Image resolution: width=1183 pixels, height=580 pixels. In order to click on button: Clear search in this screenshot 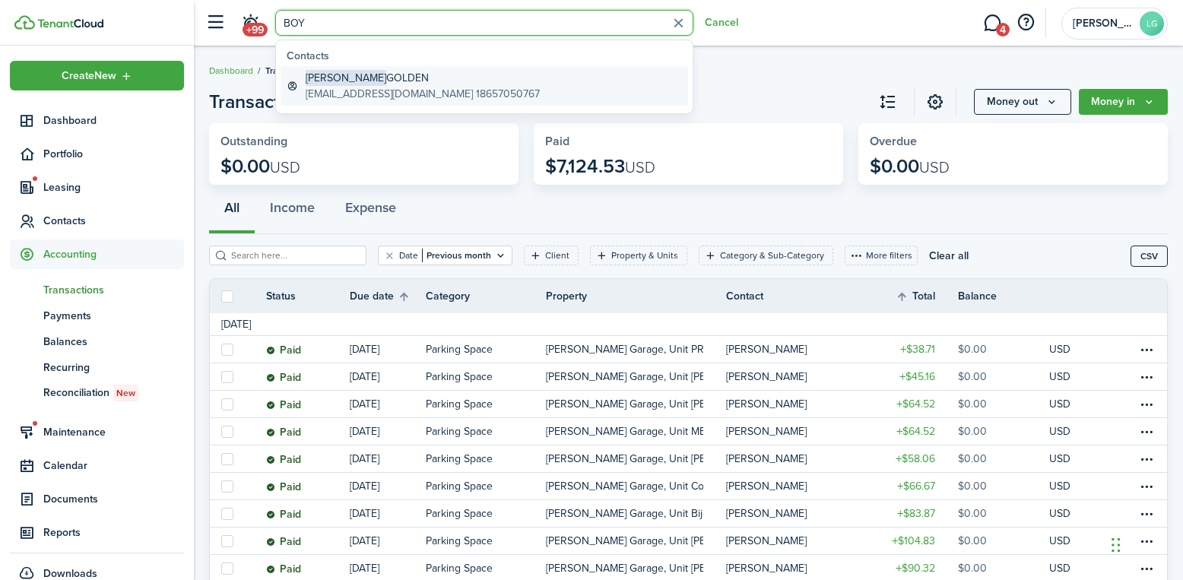, I will do `click(678, 23)`.